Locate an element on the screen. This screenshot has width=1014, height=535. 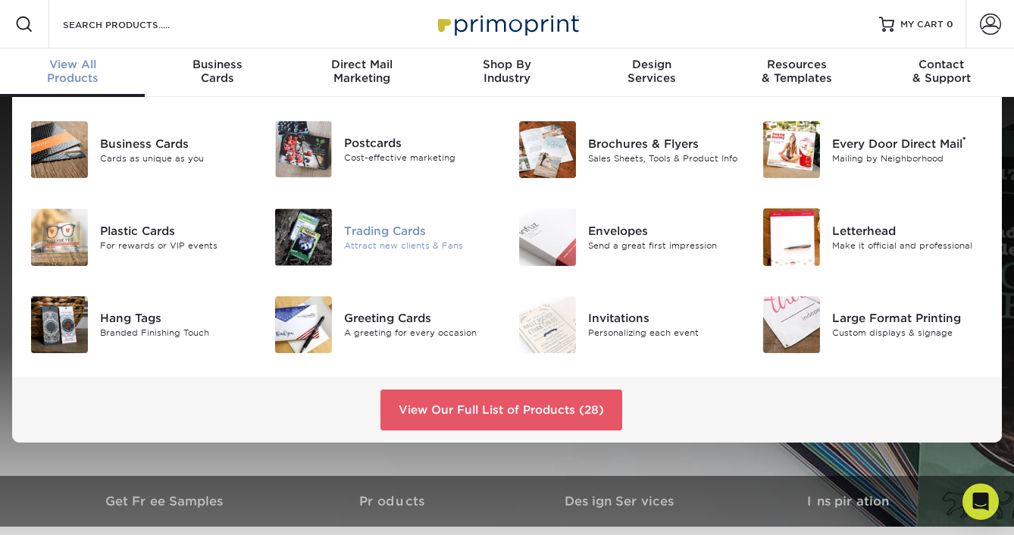
img: Hang Tags is located at coordinates (59, 325).